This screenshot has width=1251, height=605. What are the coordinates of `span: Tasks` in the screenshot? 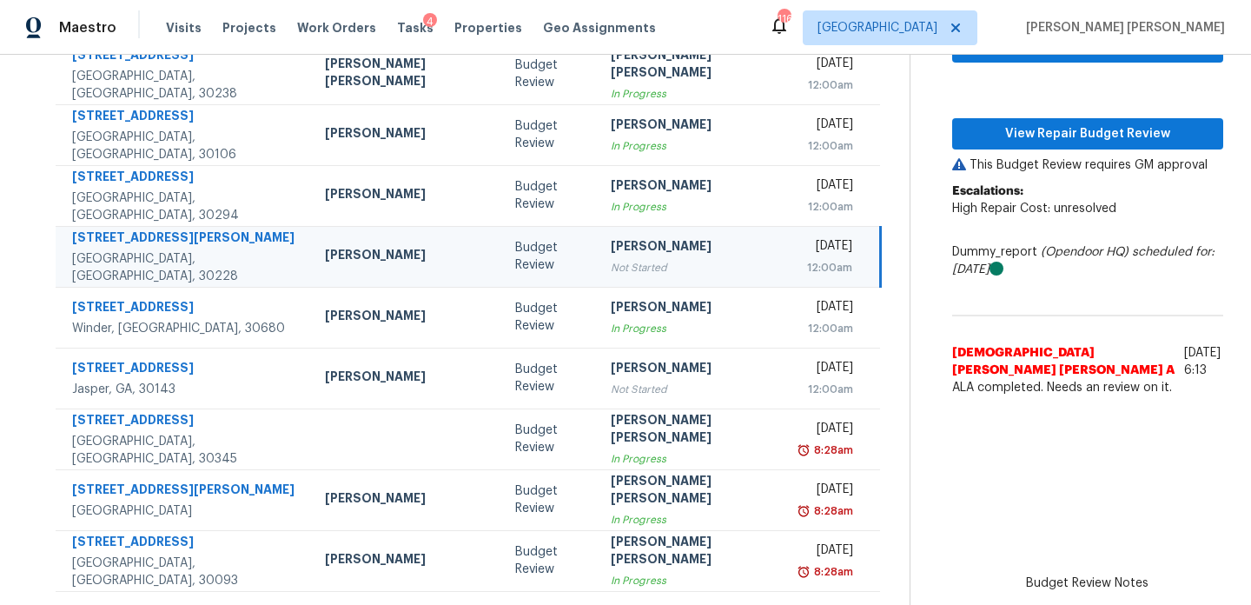 It's located at (415, 28).